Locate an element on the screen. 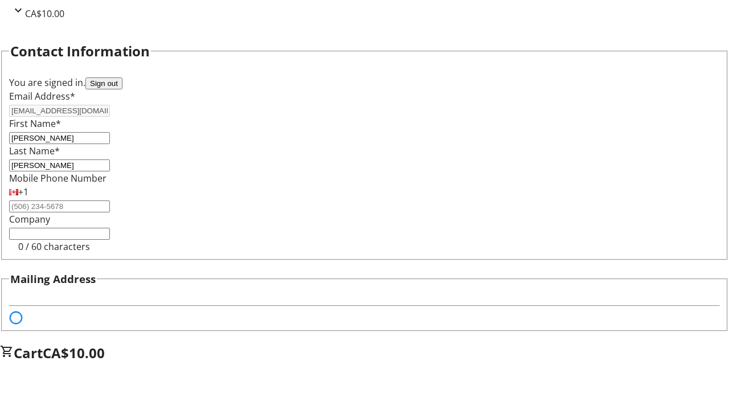  h2: Contact Information is located at coordinates (80, 51).